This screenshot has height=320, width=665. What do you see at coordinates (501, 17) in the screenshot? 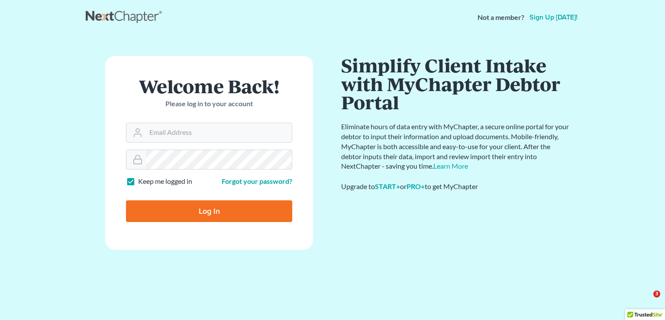
I see `strong: Not a member?` at bounding box center [501, 17].